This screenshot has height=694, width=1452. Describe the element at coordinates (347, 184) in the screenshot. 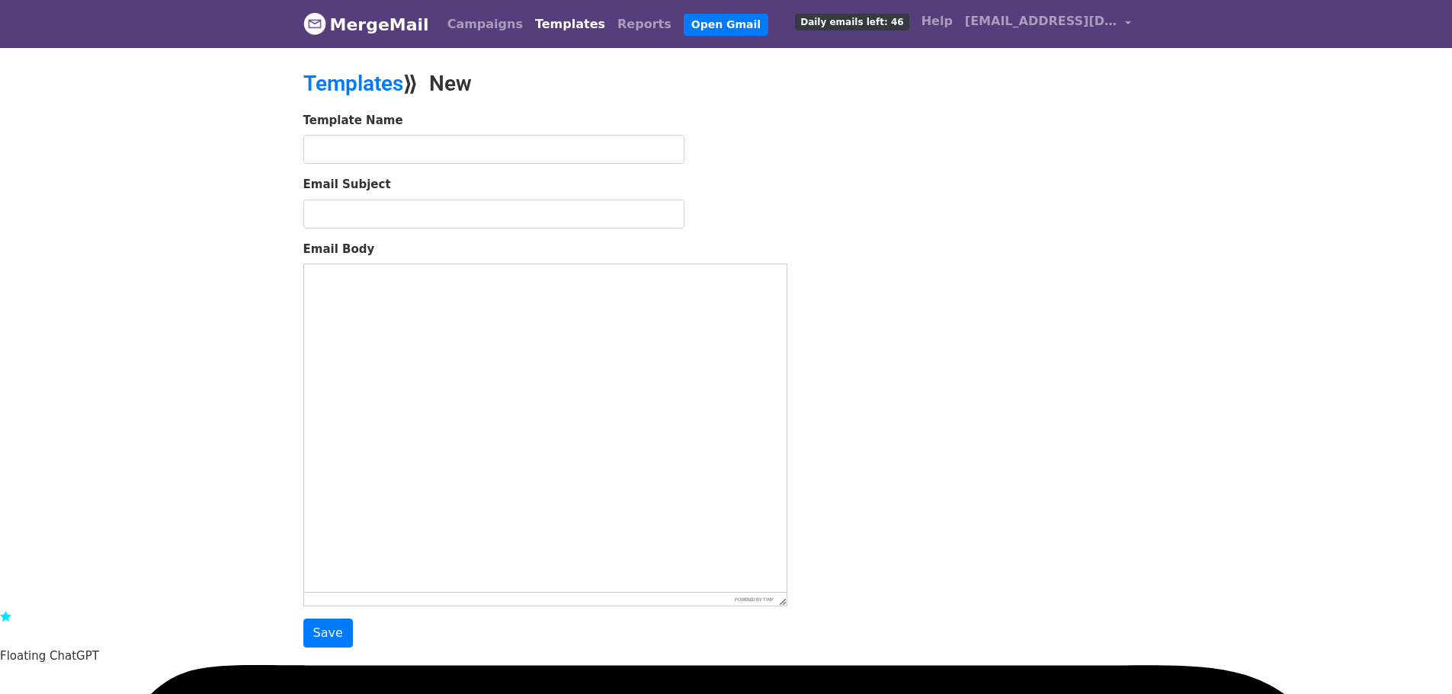

I see `label: Email Subject` at that location.